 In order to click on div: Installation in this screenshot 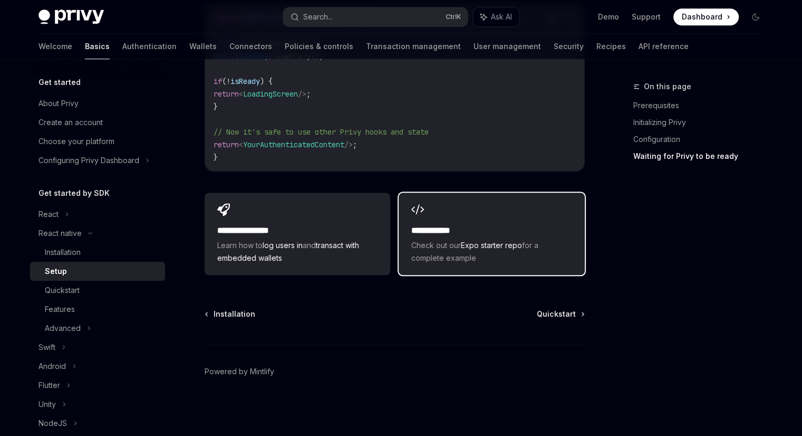, I will do `click(63, 252)`.